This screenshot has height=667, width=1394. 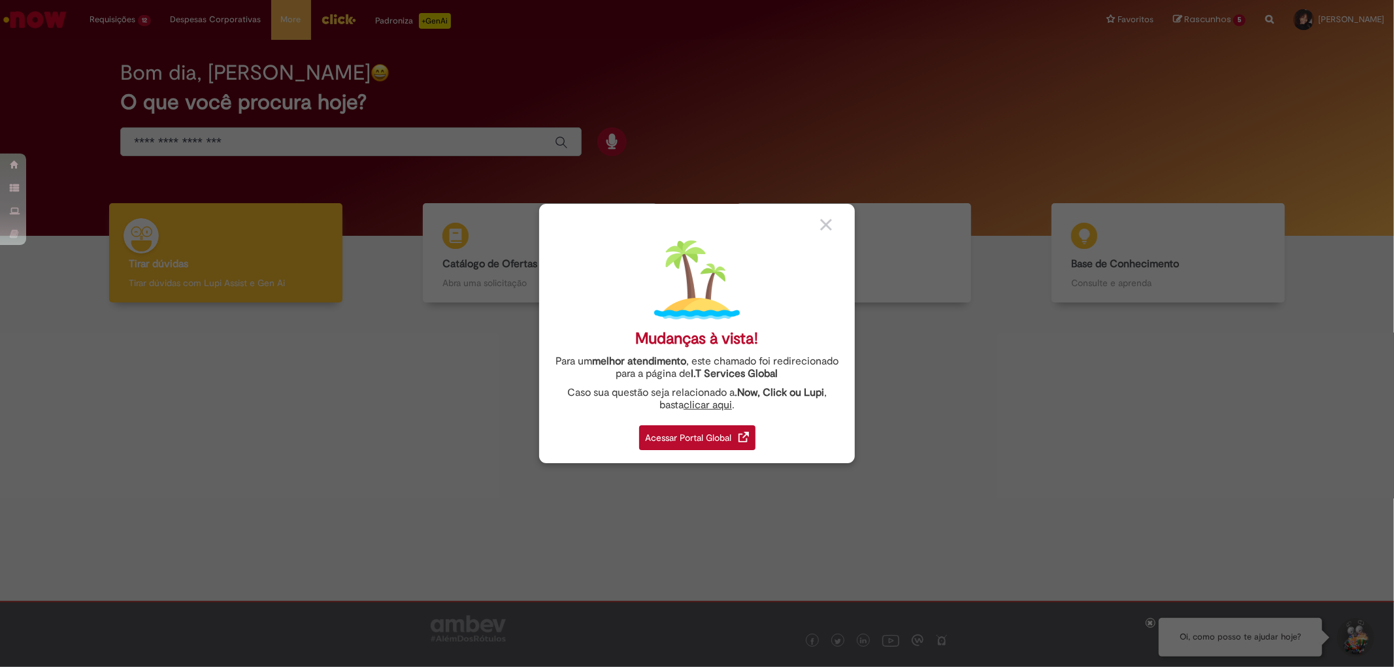 What do you see at coordinates (697, 368) in the screenshot?
I see `div: Para um , este chamado foi redirecionado para a página de` at bounding box center [697, 368].